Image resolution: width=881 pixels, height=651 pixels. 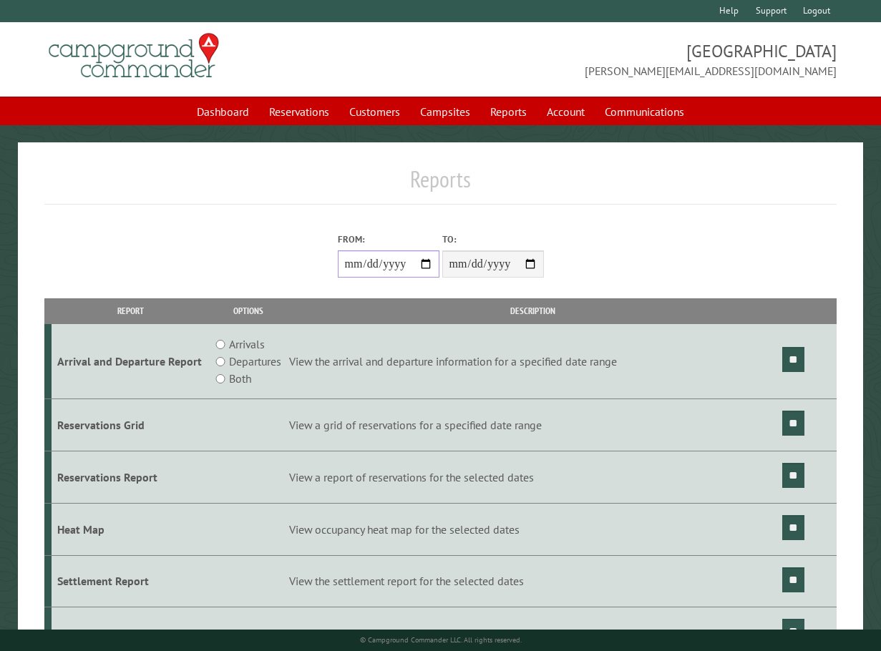 I want to click on a: Dashboard, so click(x=223, y=112).